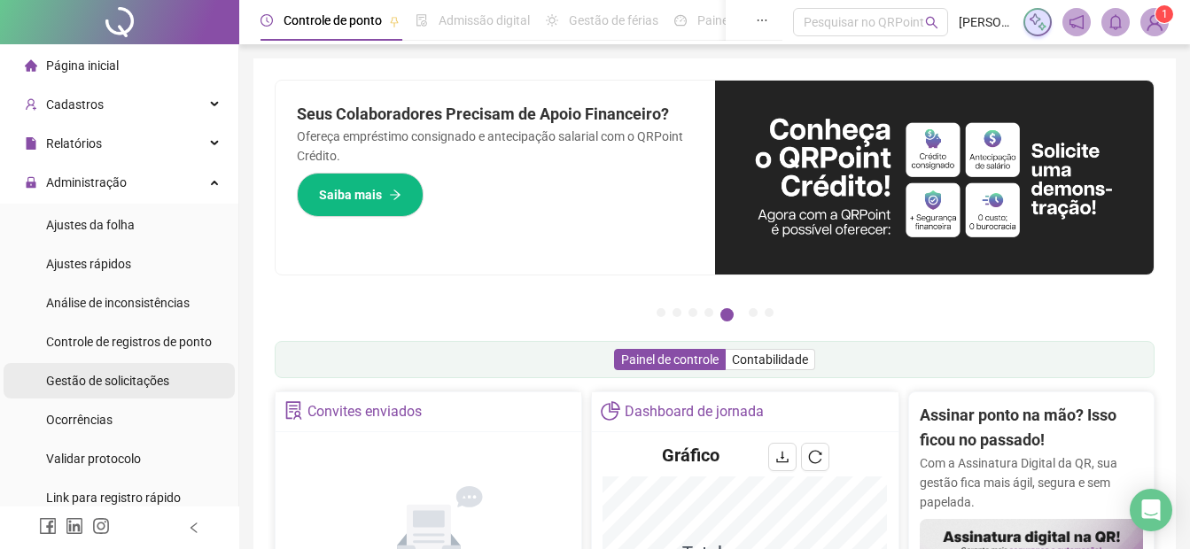  What do you see at coordinates (670, 360) in the screenshot?
I see `span: Painel de controle` at bounding box center [670, 360].